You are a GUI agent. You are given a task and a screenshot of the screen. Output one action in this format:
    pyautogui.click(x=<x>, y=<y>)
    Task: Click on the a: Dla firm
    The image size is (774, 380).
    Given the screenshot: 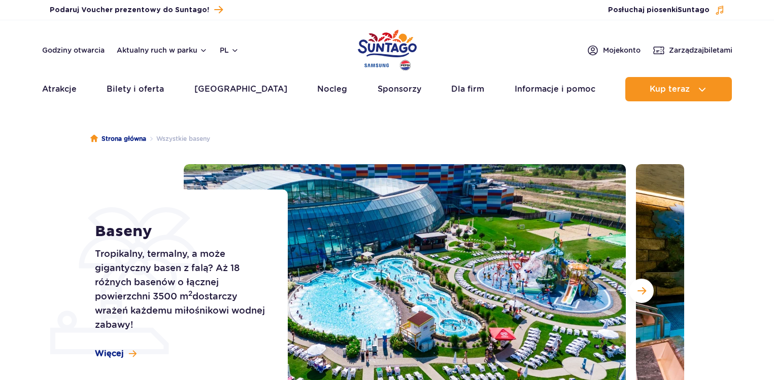 What is the action you would take?
    pyautogui.click(x=467, y=89)
    